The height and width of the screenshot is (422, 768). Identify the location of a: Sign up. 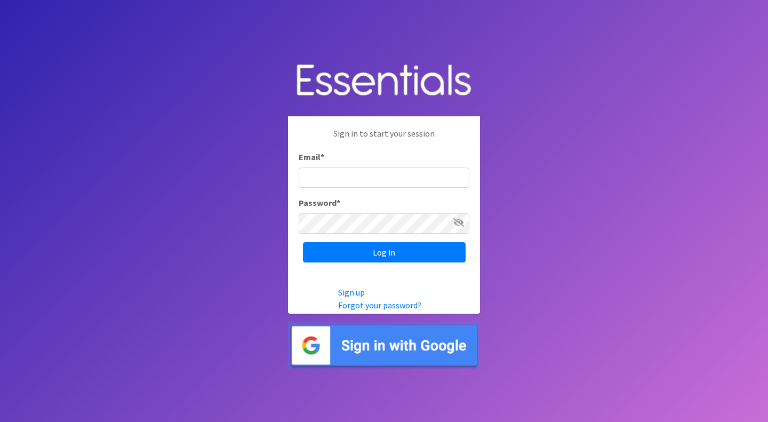
(352, 292).